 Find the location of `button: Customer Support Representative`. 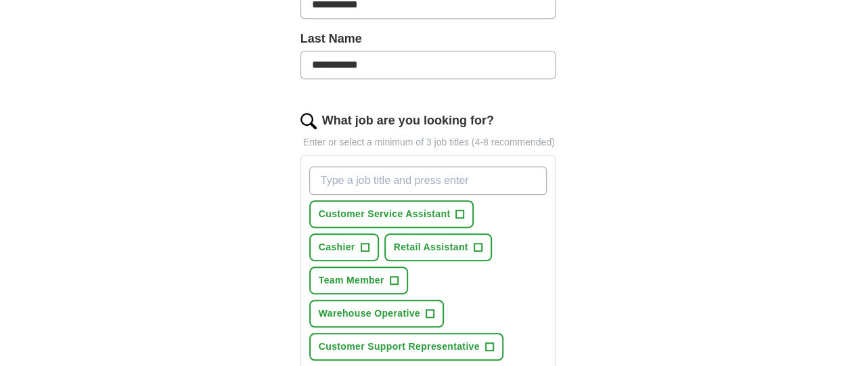

button: Customer Support Representative is located at coordinates (406, 346).